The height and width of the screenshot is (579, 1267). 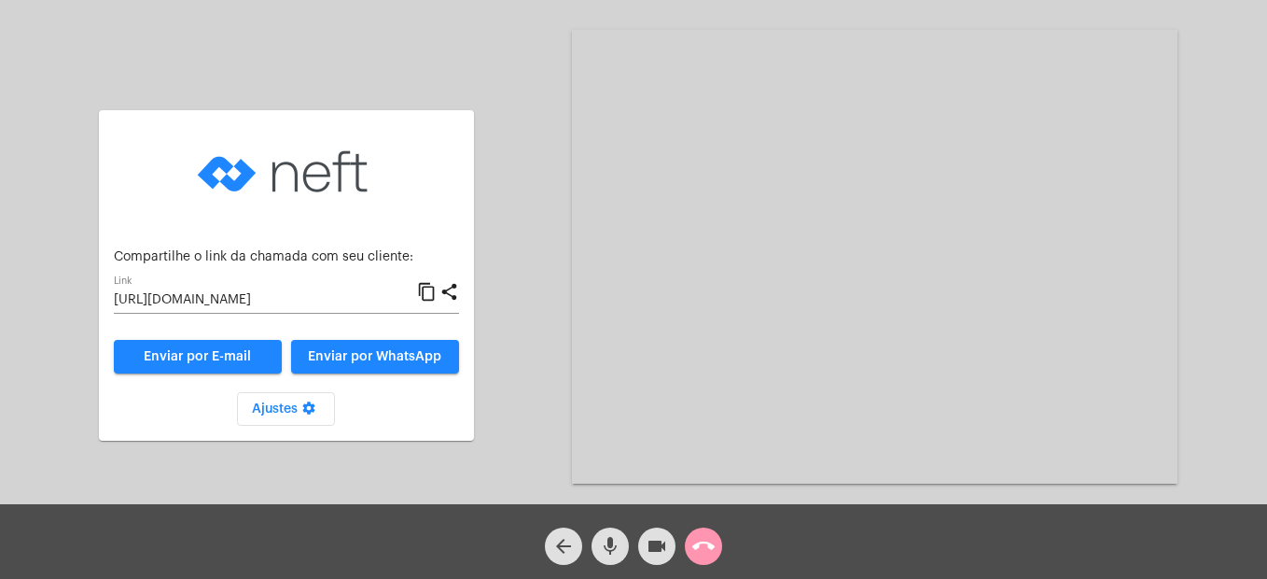 I want to click on span: Enviar por E-mail, so click(x=197, y=356).